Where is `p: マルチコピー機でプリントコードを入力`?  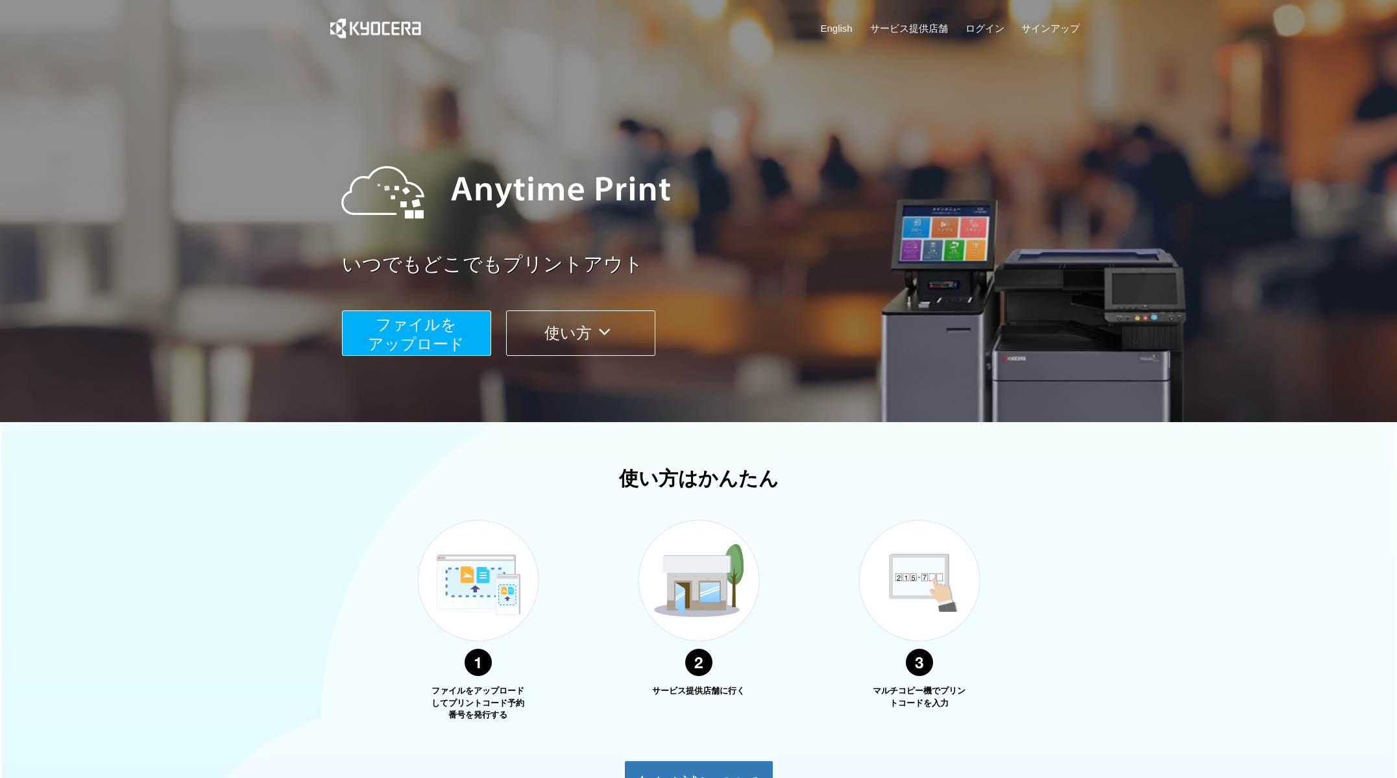
p: マルチコピー機でプリントコードを入力 is located at coordinates (920, 696).